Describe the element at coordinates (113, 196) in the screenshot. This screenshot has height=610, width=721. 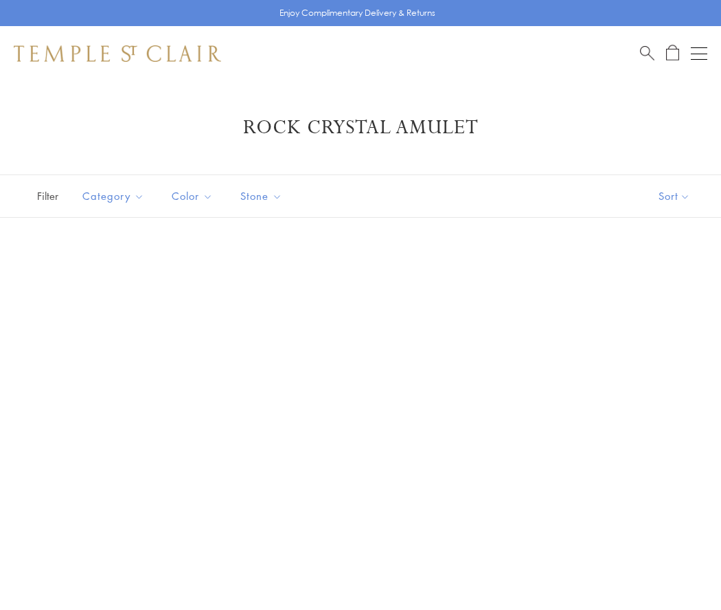
I see `button: Category` at that location.